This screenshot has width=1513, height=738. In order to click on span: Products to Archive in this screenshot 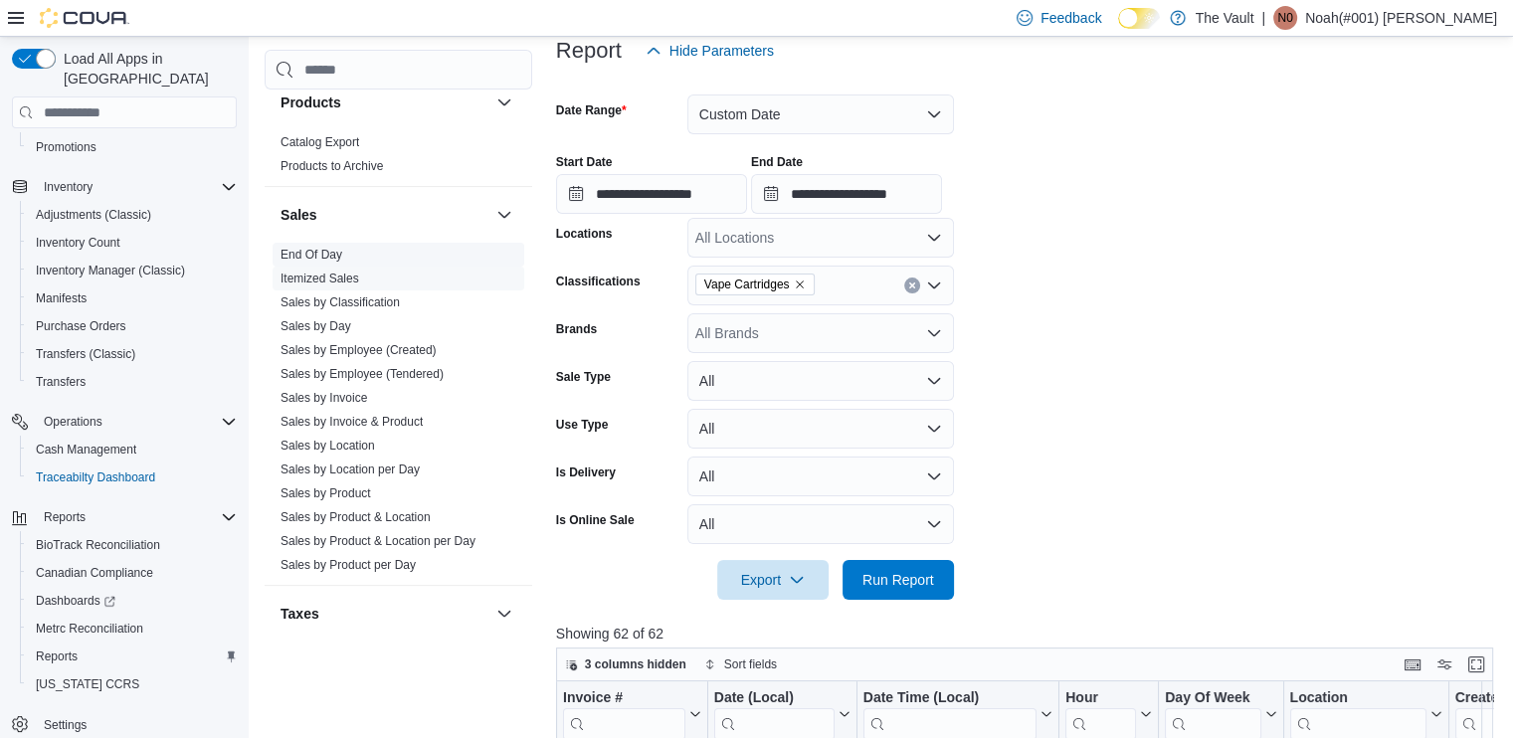, I will do `click(331, 166)`.